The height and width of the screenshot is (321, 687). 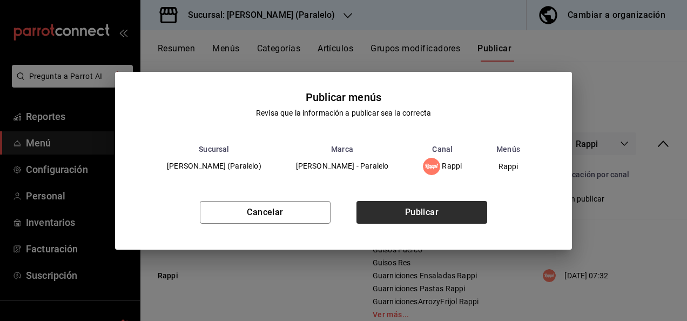 What do you see at coordinates (344, 113) in the screenshot?
I see `div: Revisa que la información a publicar sea la correcta` at bounding box center [344, 113].